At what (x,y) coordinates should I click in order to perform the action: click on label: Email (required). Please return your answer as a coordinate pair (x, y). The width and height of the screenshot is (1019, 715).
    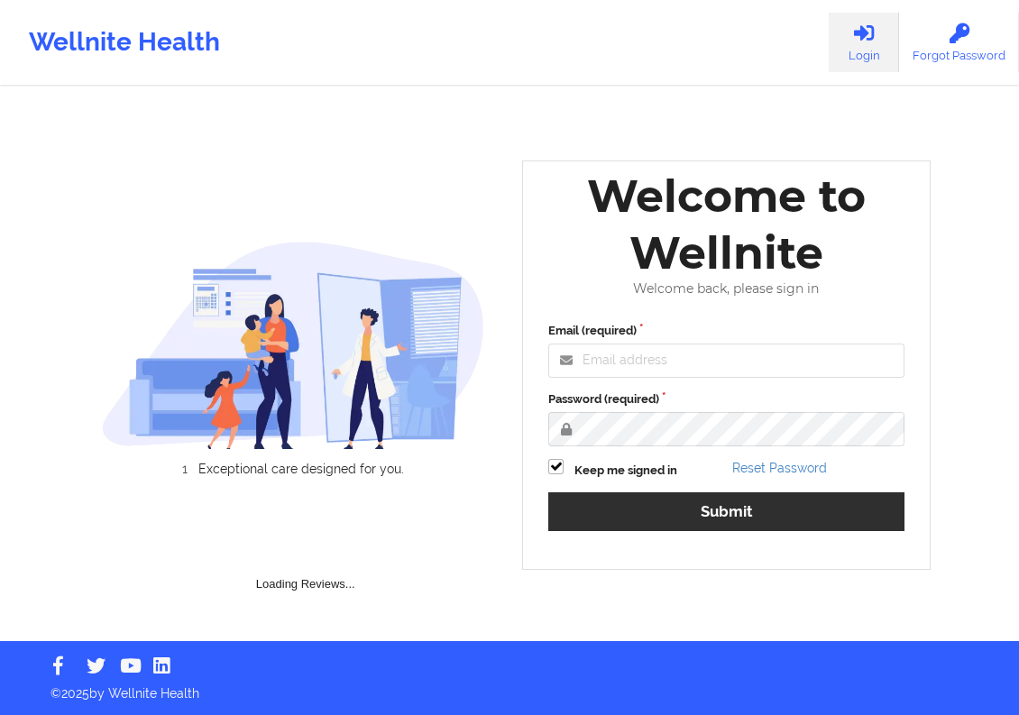
    Looking at the image, I should click on (726, 331).